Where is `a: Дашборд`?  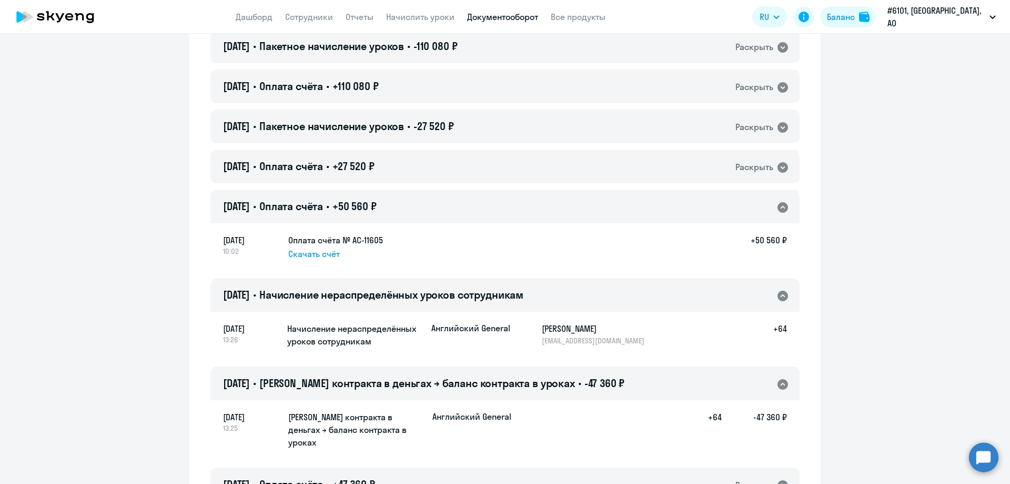
a: Дашборд is located at coordinates (254, 17).